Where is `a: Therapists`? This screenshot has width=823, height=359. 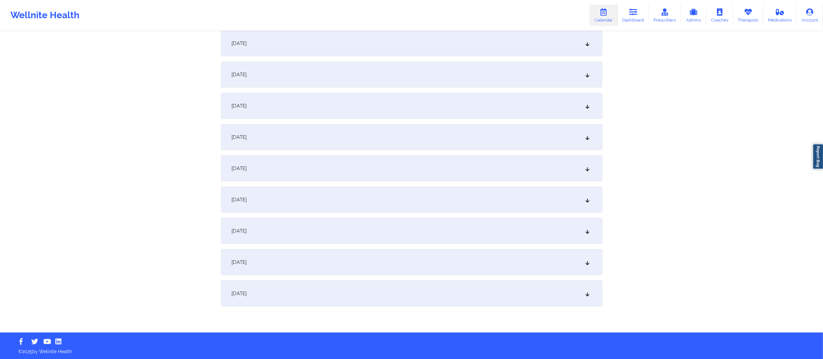 a: Therapists is located at coordinates (748, 15).